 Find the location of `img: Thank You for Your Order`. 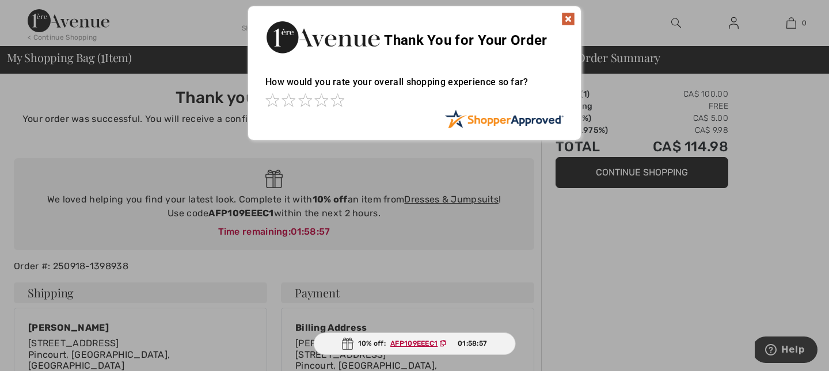

img: Thank You for Your Order is located at coordinates (323, 37).